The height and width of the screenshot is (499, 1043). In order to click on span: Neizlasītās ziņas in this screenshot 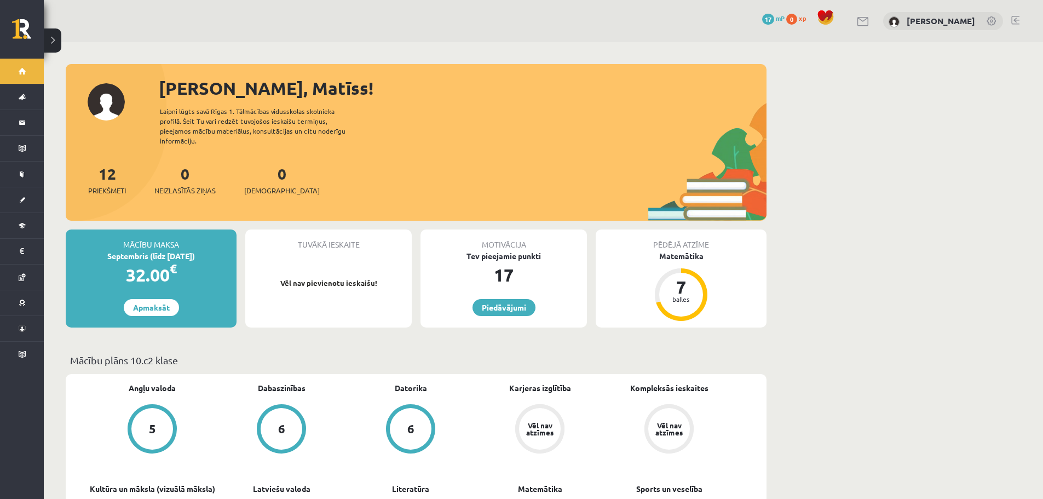, I will do `click(185, 190)`.